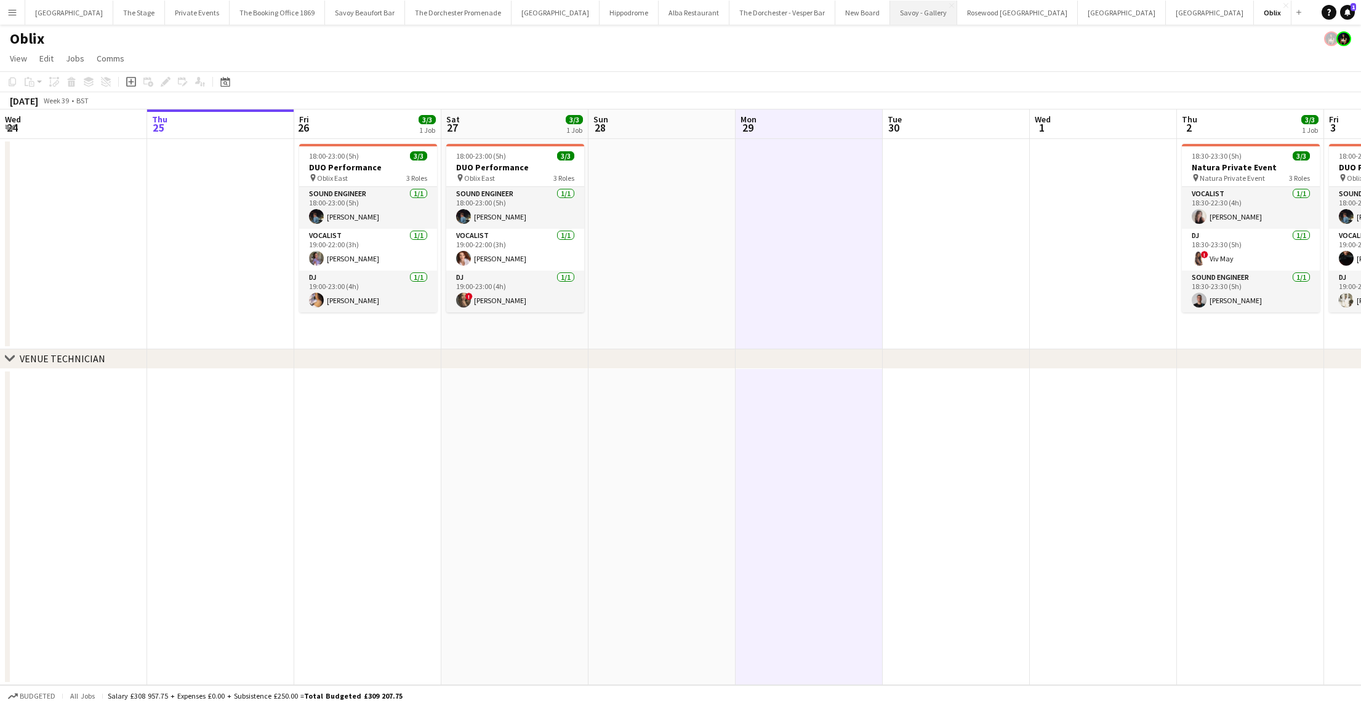 The height and width of the screenshot is (706, 1361). What do you see at coordinates (38, 697) in the screenshot?
I see `span: Budgeted` at bounding box center [38, 697].